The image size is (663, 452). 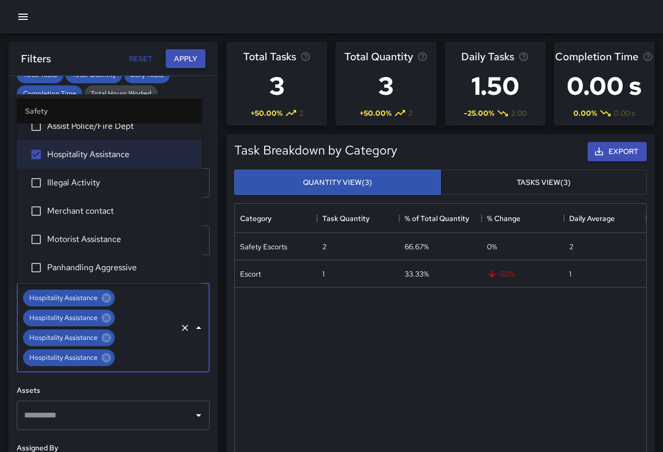 What do you see at coordinates (585, 113) in the screenshot?
I see `span: 0.00 %` at bounding box center [585, 113].